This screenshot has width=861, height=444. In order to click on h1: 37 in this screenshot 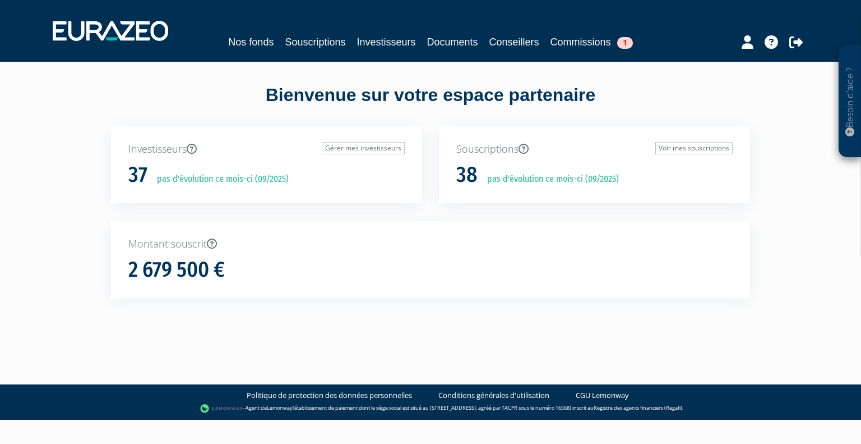, I will do `click(138, 175)`.